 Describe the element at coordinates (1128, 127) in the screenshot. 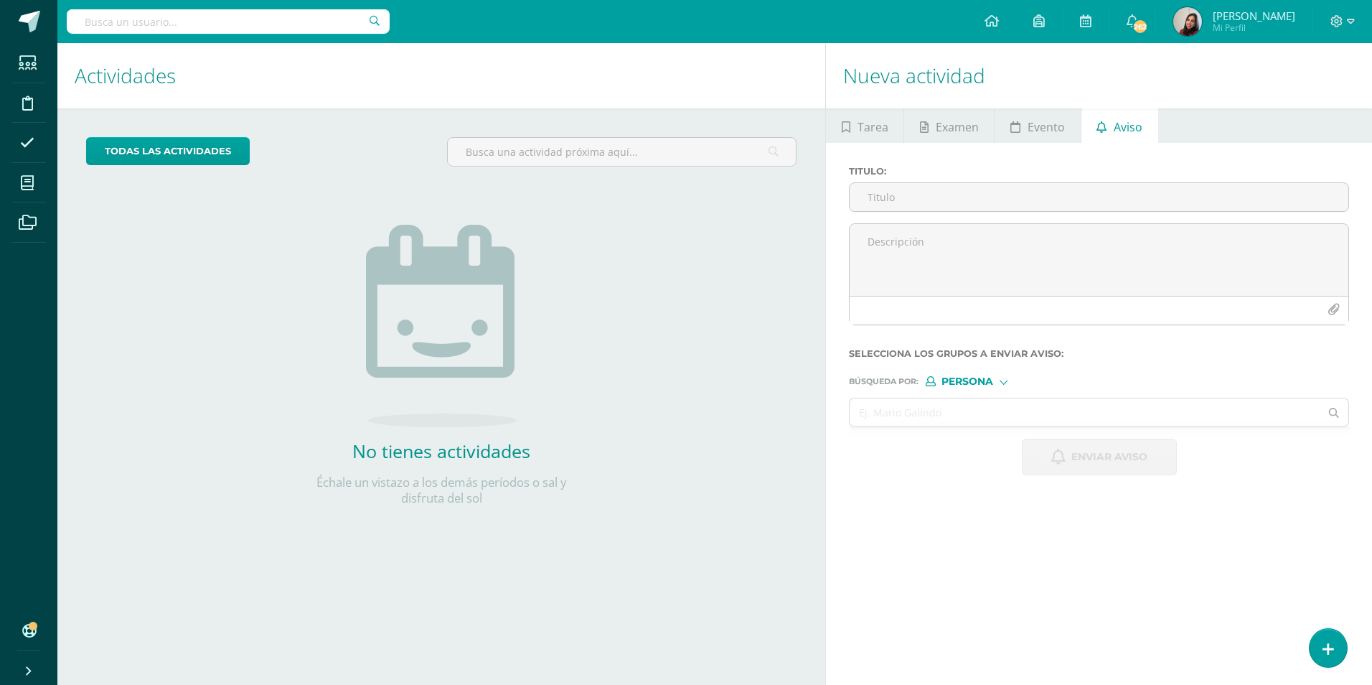

I see `span: Aviso` at that location.